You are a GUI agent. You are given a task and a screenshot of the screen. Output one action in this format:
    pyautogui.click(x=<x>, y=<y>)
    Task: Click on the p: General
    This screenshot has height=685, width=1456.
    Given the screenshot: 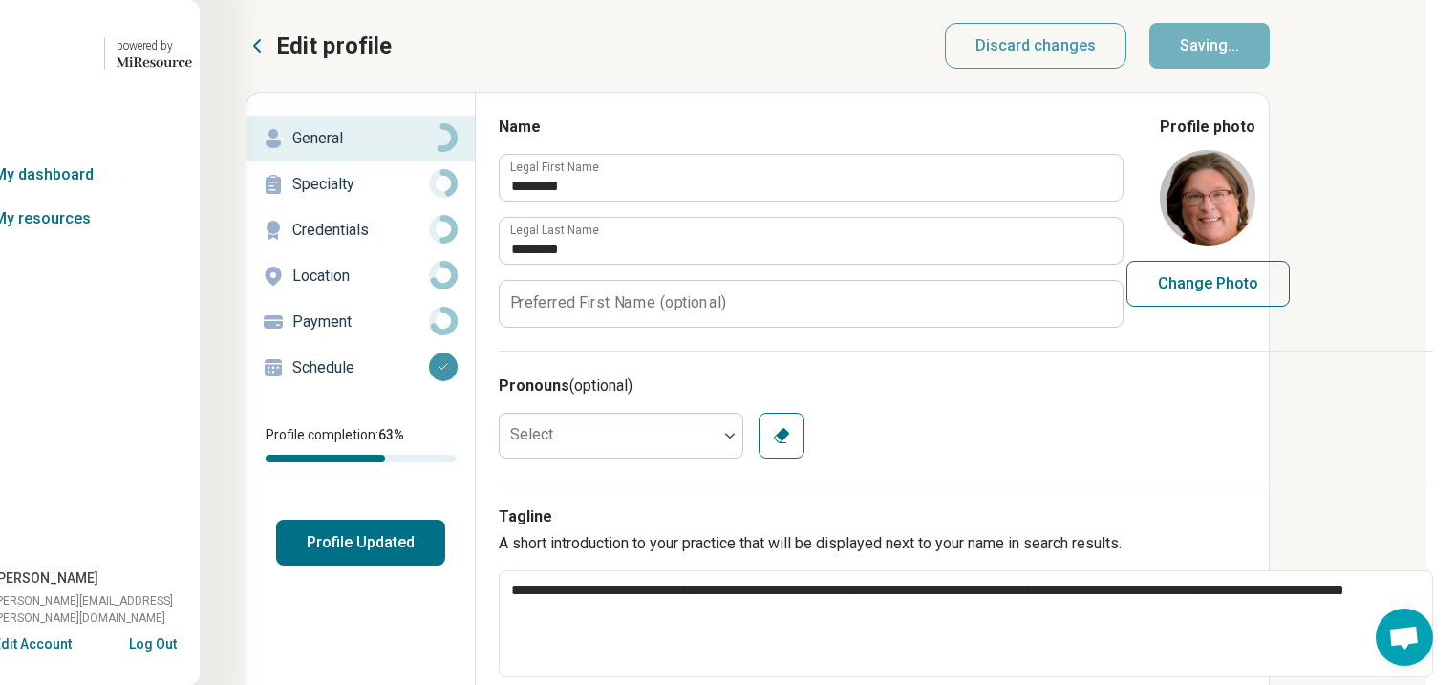 What is the action you would take?
    pyautogui.click(x=360, y=139)
    